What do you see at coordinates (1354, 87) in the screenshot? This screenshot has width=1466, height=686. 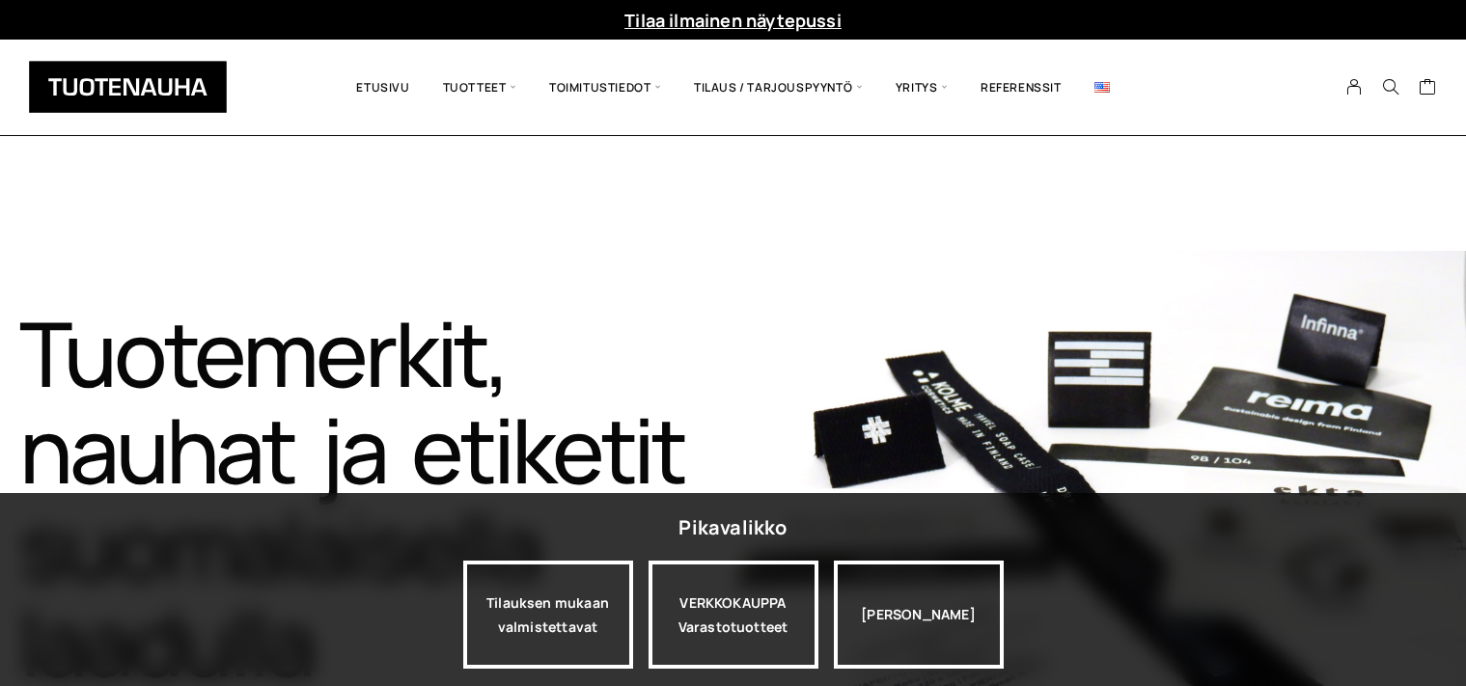 I see `a: My Account` at bounding box center [1354, 87].